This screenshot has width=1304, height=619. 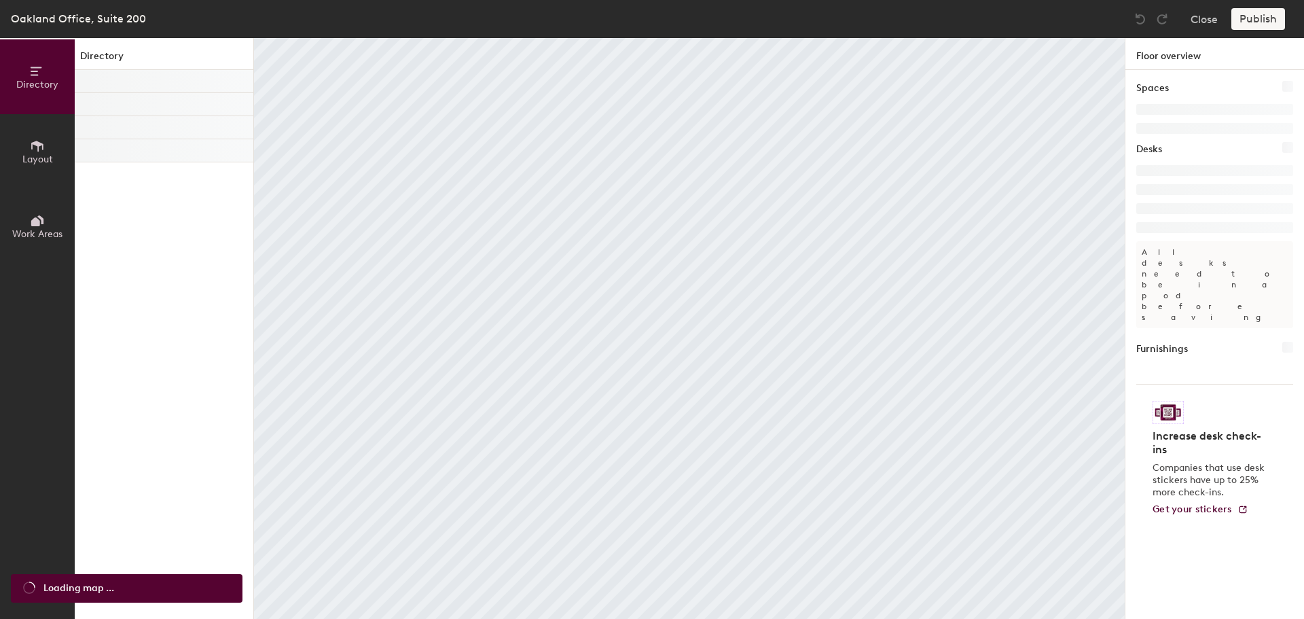 What do you see at coordinates (78, 18) in the screenshot?
I see `div: Oakland Office, Suite 200` at bounding box center [78, 18].